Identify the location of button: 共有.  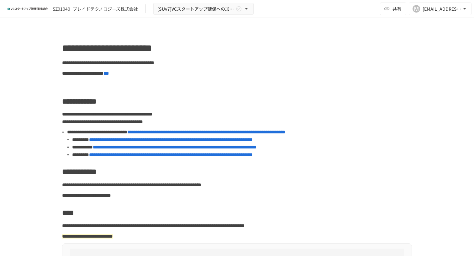
(393, 9).